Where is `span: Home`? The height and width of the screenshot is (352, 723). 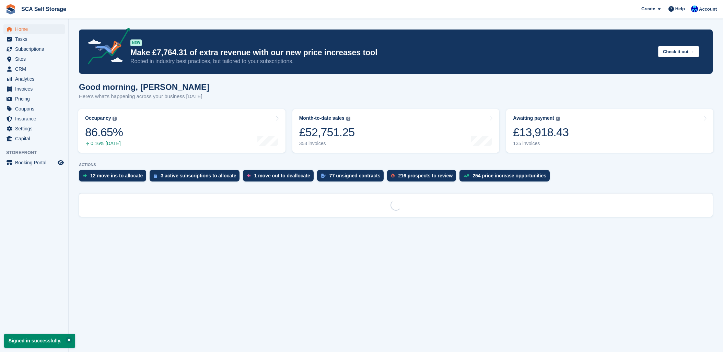 span: Home is located at coordinates (36, 29).